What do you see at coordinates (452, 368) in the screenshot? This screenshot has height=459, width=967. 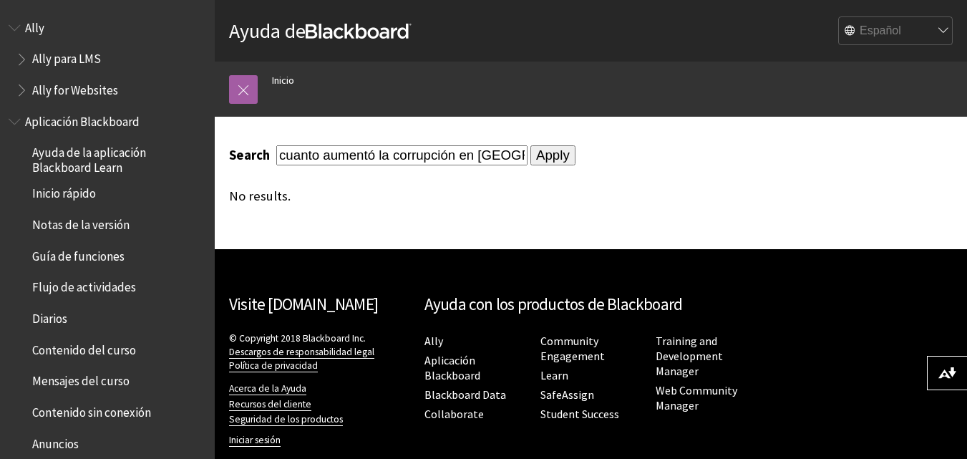 I see `a: Aplicación Blackboard` at bounding box center [452, 368].